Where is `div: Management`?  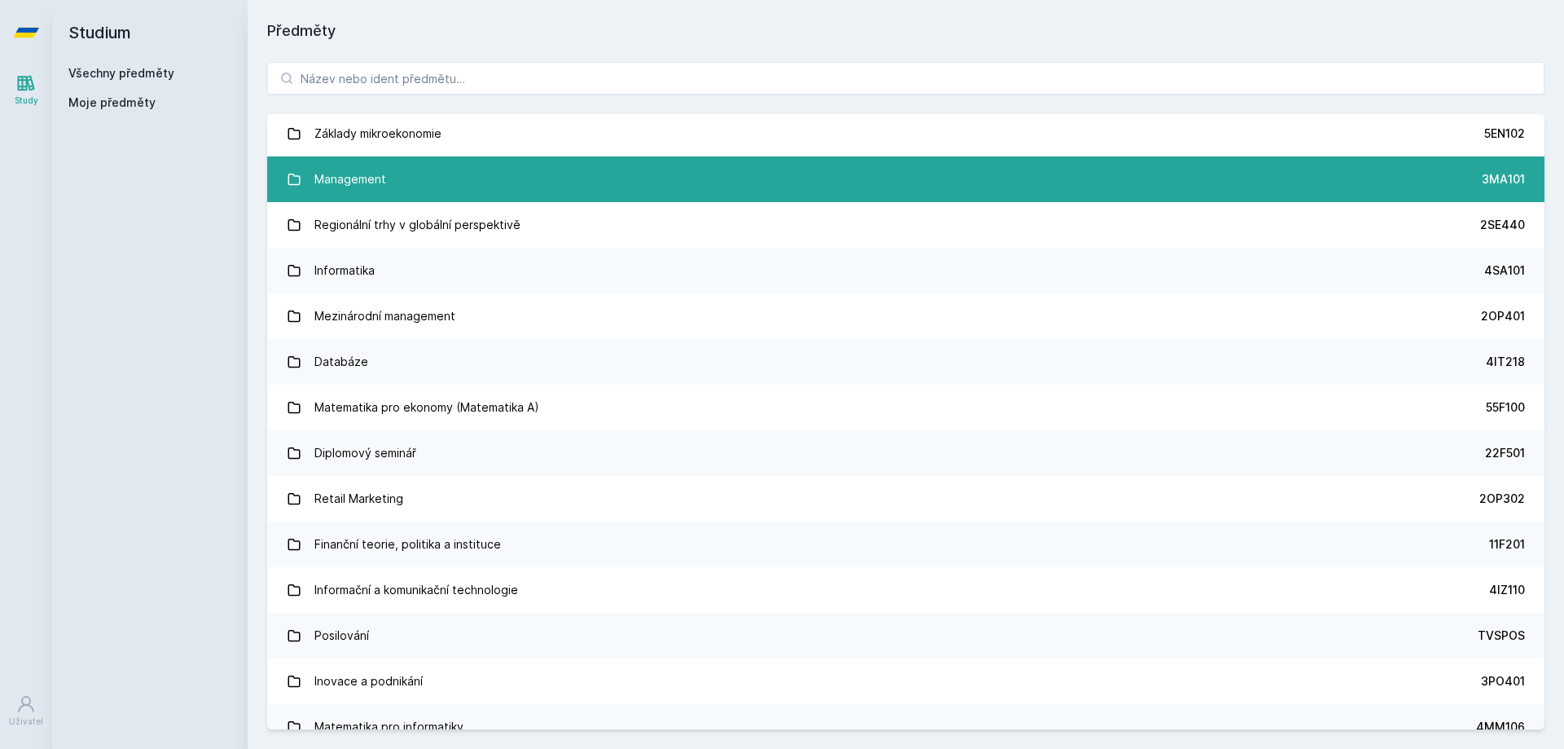
div: Management is located at coordinates (350, 179).